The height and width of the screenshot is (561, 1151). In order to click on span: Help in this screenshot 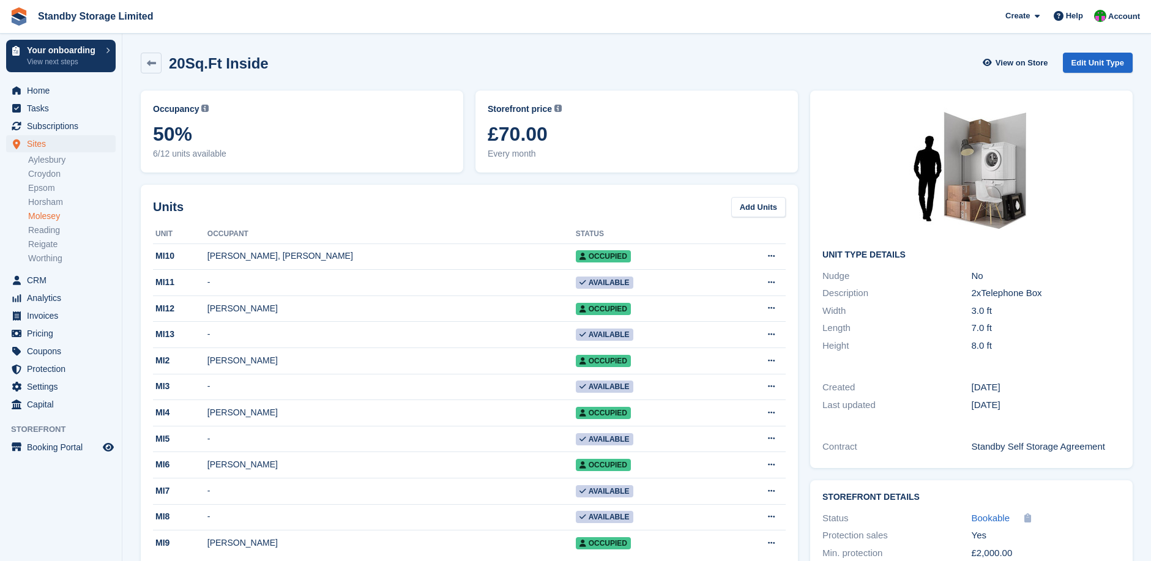, I will do `click(1074, 16)`.